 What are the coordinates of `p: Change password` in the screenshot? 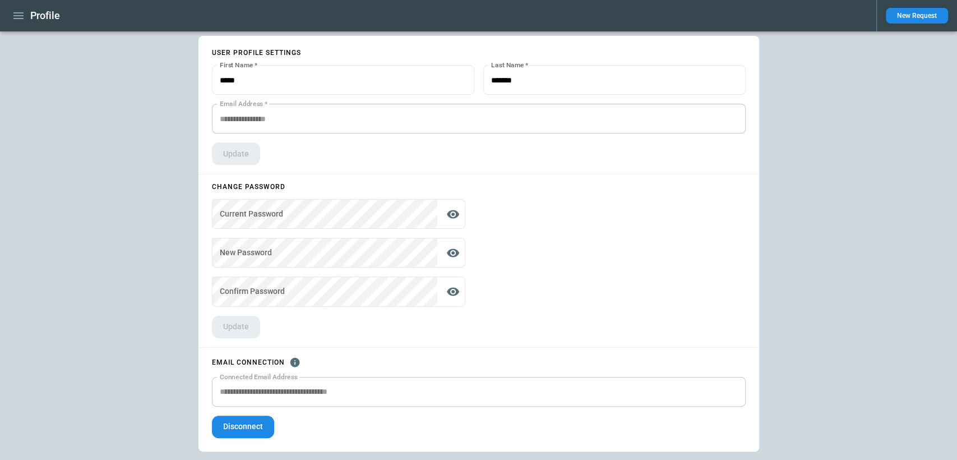 It's located at (339, 187).